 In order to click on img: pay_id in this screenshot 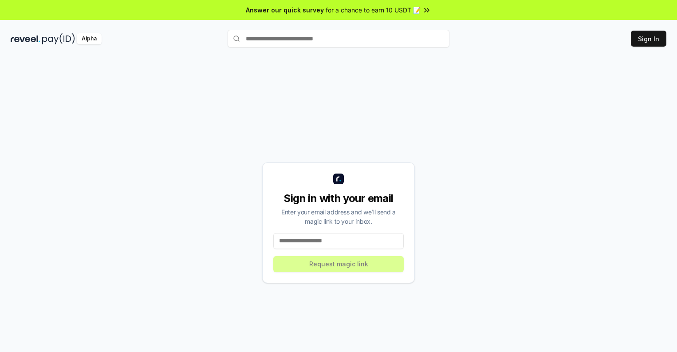, I will do `click(59, 39)`.